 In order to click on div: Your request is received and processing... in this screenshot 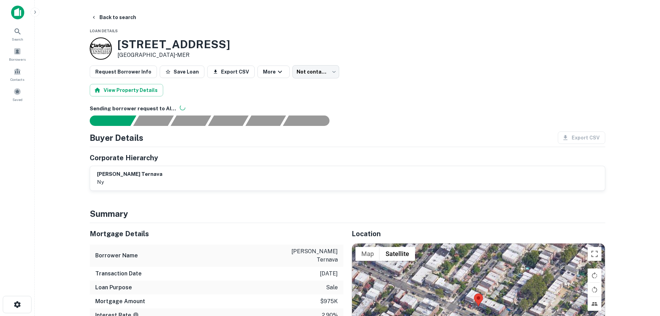, I will do `click(153, 121)`.